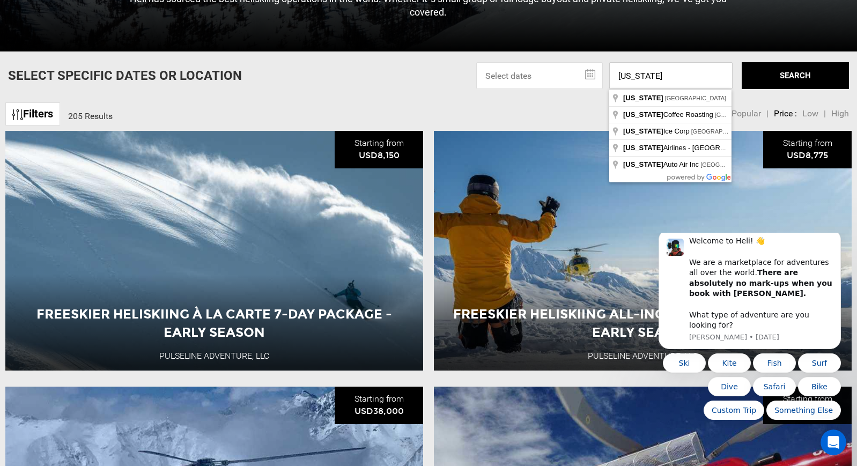 Image resolution: width=857 pixels, height=466 pixels. What do you see at coordinates (785, 114) in the screenshot?
I see `li: Price :` at bounding box center [785, 114].